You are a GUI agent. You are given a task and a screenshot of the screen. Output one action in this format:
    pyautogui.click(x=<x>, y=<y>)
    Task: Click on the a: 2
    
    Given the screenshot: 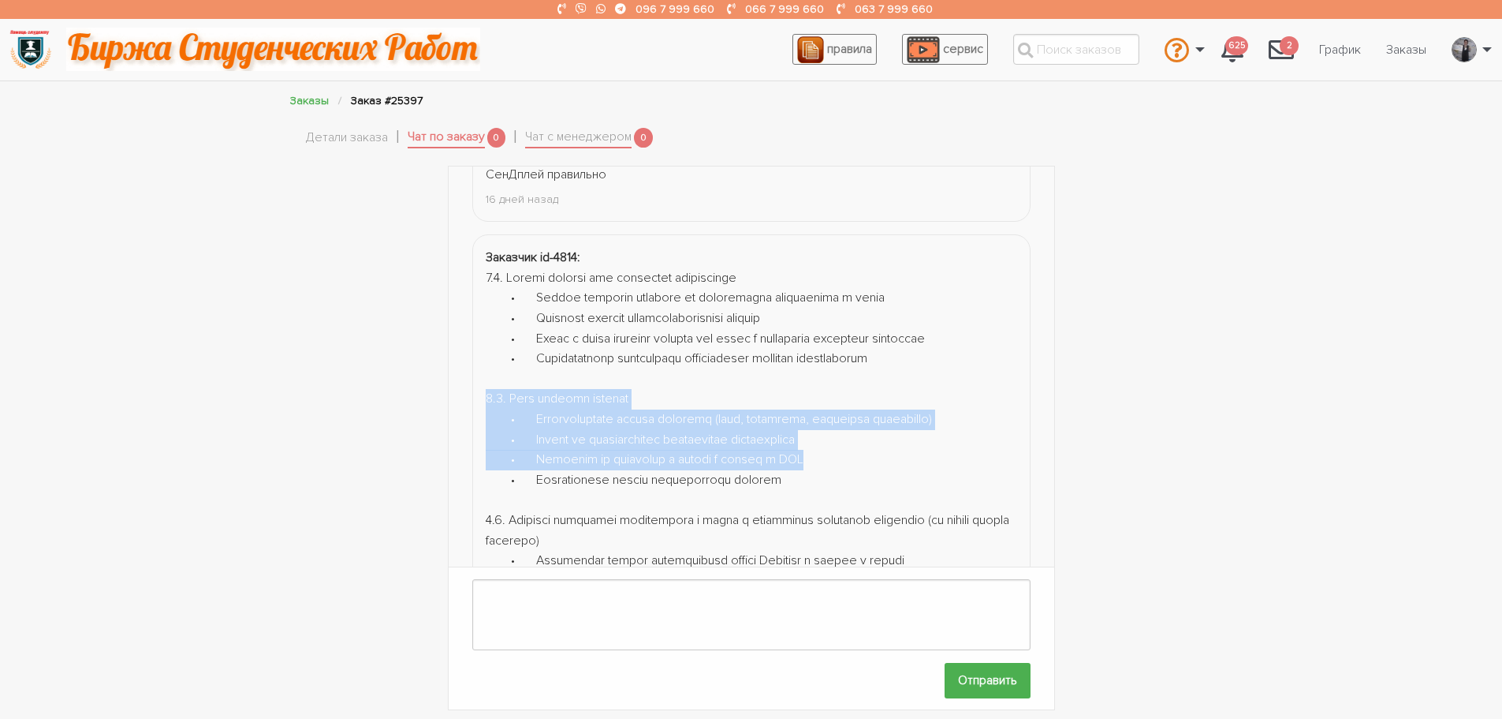 What is the action you would take?
    pyautogui.click(x=1282, y=50)
    